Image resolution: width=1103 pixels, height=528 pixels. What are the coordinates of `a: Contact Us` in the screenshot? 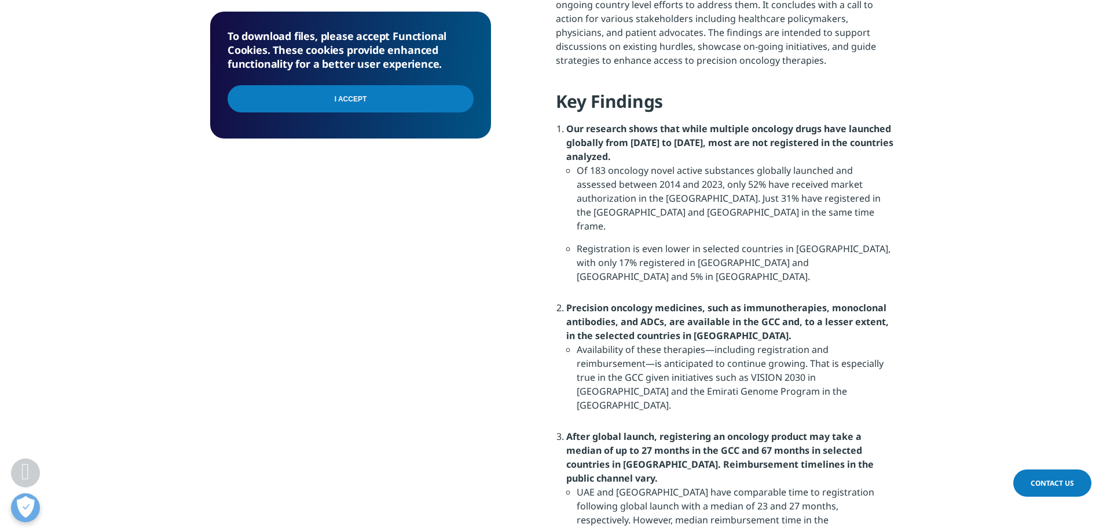 It's located at (1052, 482).